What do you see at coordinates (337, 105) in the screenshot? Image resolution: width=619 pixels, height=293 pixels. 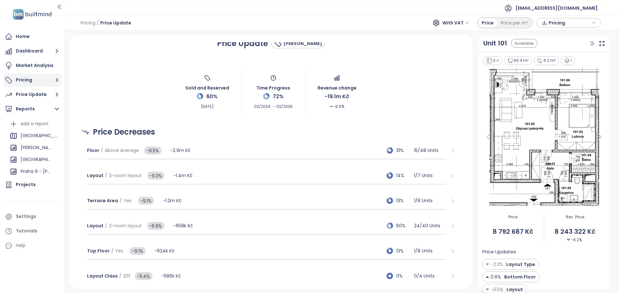 I see `span: -6.6%` at bounding box center [337, 105].